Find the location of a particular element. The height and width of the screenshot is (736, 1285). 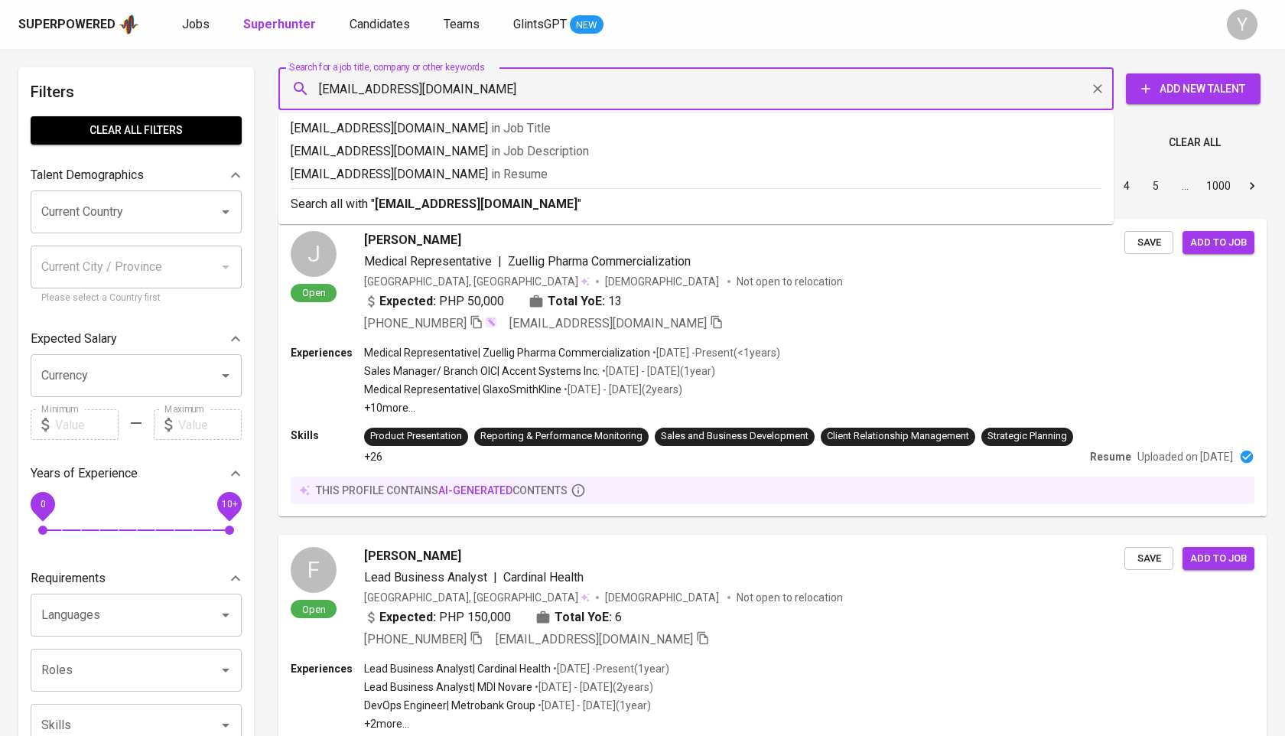

div: PHP 50,000 is located at coordinates (434, 301).